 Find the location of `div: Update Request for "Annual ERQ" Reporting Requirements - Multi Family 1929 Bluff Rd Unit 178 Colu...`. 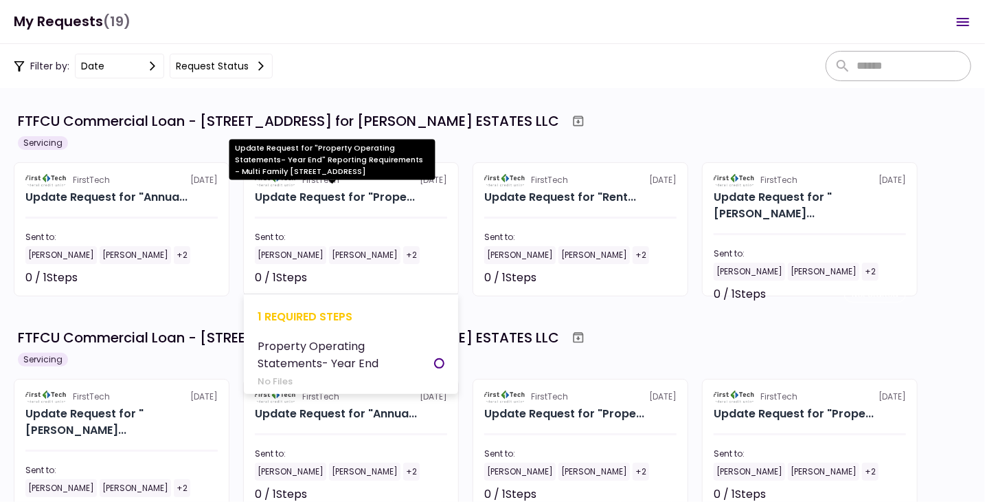

div: Update Request for "Annual ERQ" Reporting Requirements - Multi Family 1929 Bluff Rd Unit 178 Colu... is located at coordinates (336, 414).